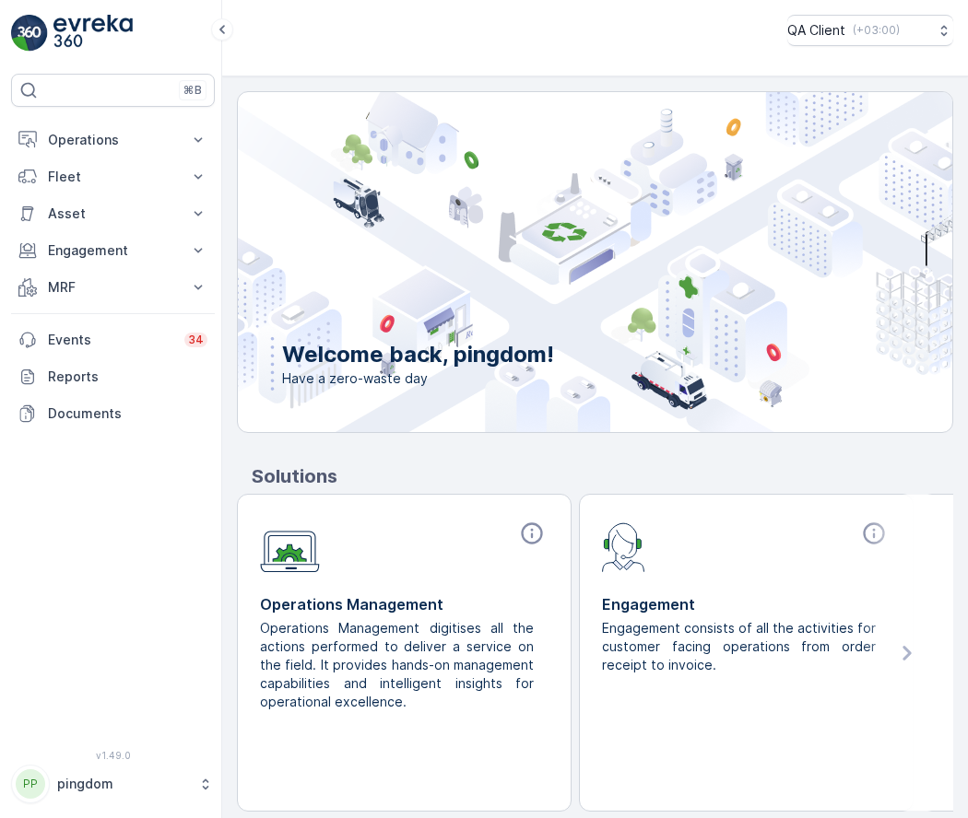 The width and height of the screenshot is (968, 818). I want to click on p: Fleet, so click(112, 177).